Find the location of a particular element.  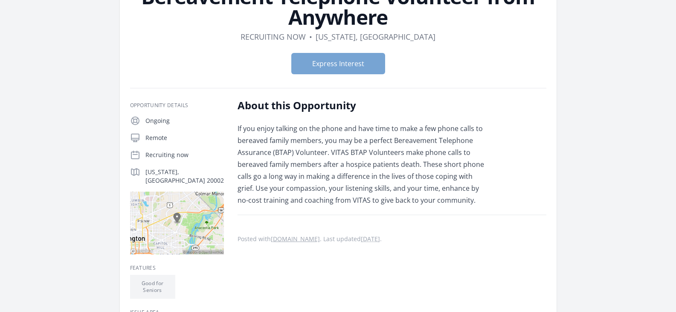

h2: About this Opportunity is located at coordinates (362, 105).